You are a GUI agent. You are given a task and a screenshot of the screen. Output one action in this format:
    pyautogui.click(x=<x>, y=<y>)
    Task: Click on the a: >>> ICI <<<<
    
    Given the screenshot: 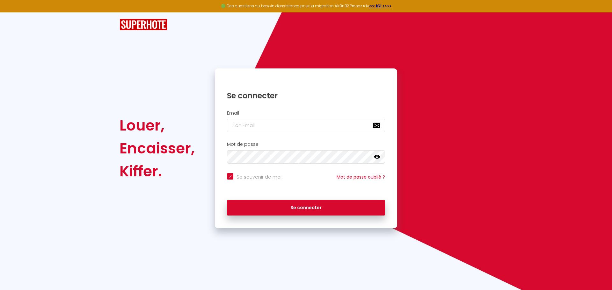 What is the action you would take?
    pyautogui.click(x=380, y=6)
    